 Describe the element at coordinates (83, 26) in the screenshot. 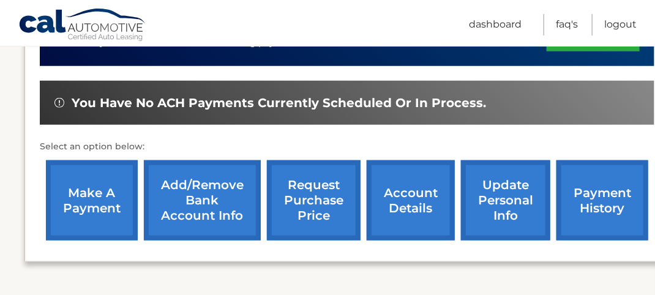

I see `a: Cal Automotive` at that location.